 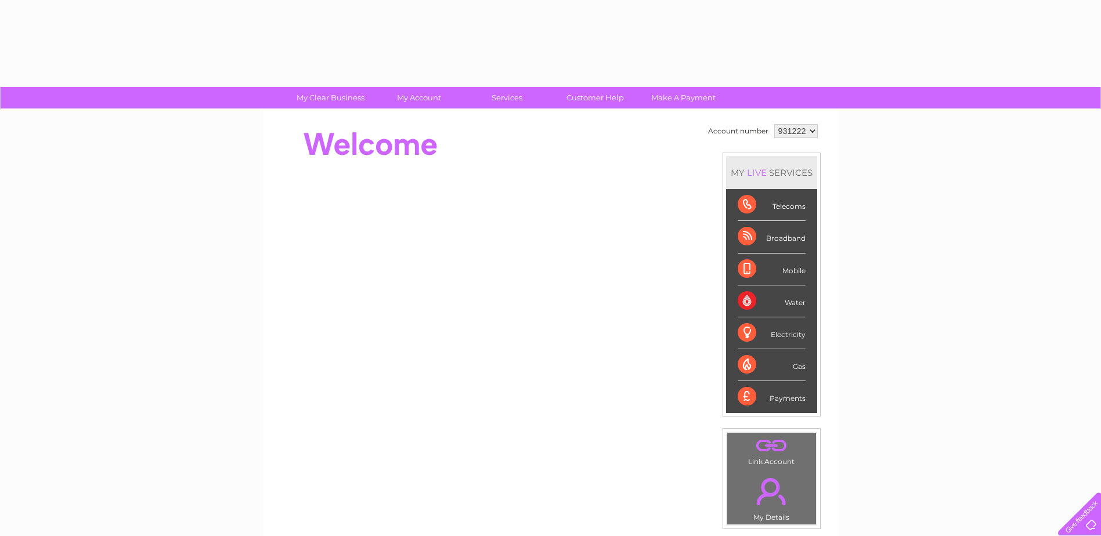 I want to click on a: Make A Payment, so click(x=683, y=98).